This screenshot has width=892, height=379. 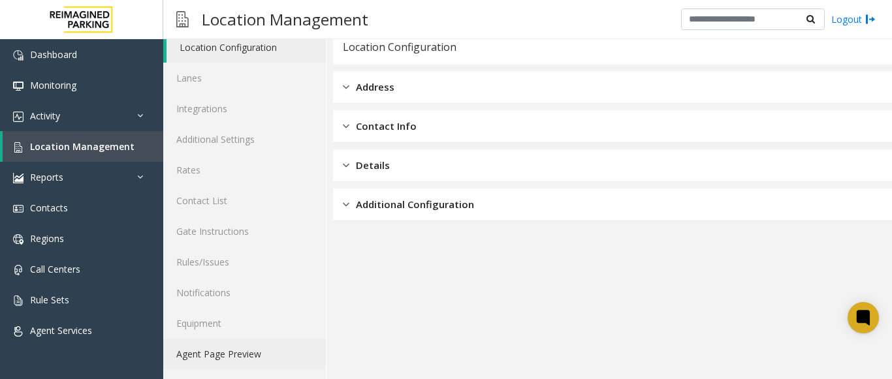 I want to click on a: Equipment, so click(x=244, y=323).